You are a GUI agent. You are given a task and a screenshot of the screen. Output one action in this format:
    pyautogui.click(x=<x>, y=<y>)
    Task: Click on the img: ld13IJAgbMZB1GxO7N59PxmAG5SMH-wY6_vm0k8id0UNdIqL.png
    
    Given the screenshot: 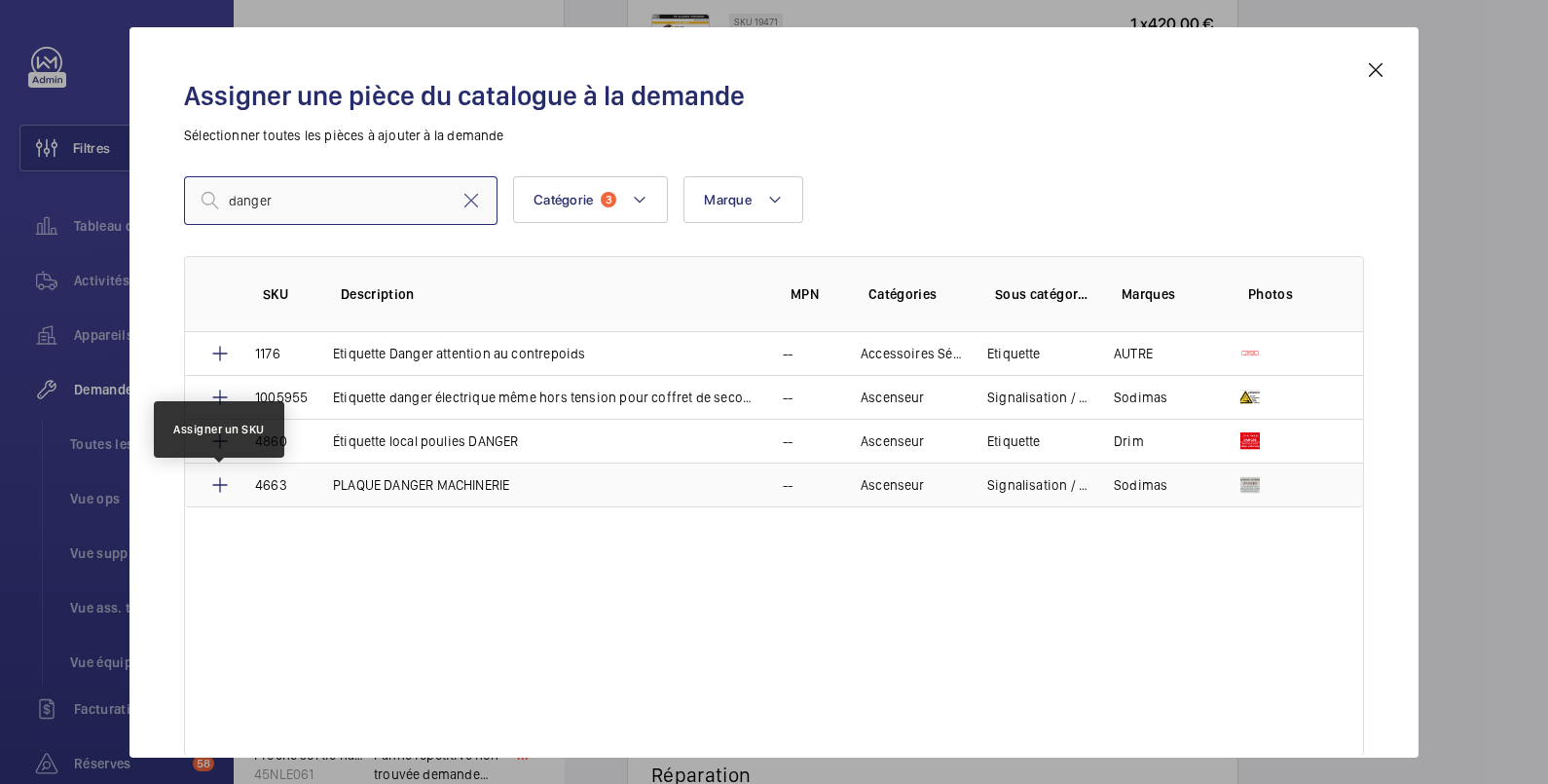 What is the action you would take?
    pyautogui.click(x=1251, y=485)
    